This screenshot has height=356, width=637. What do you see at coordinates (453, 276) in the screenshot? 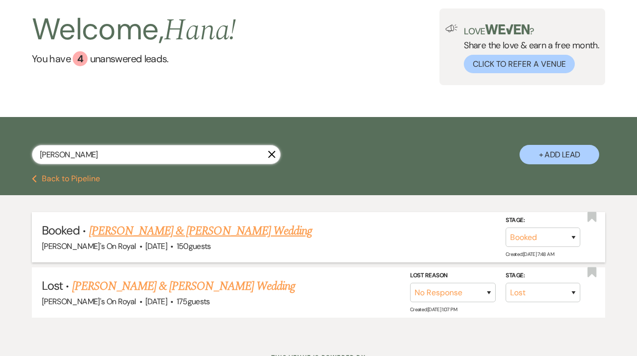
I see `label: Lost Reason` at bounding box center [453, 276].